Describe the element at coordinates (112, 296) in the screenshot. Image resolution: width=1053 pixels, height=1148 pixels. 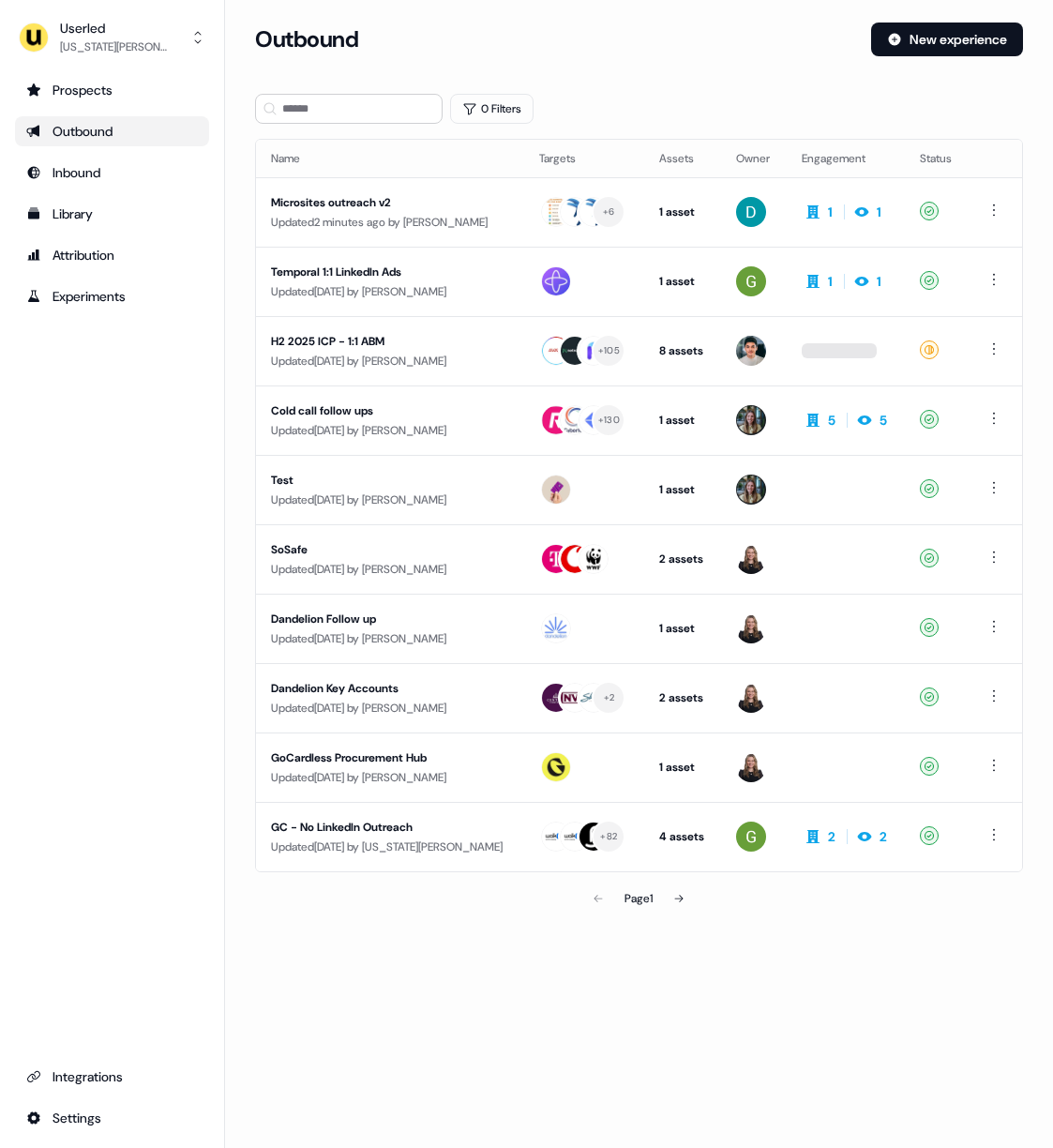
I see `div: Experiments` at that location.